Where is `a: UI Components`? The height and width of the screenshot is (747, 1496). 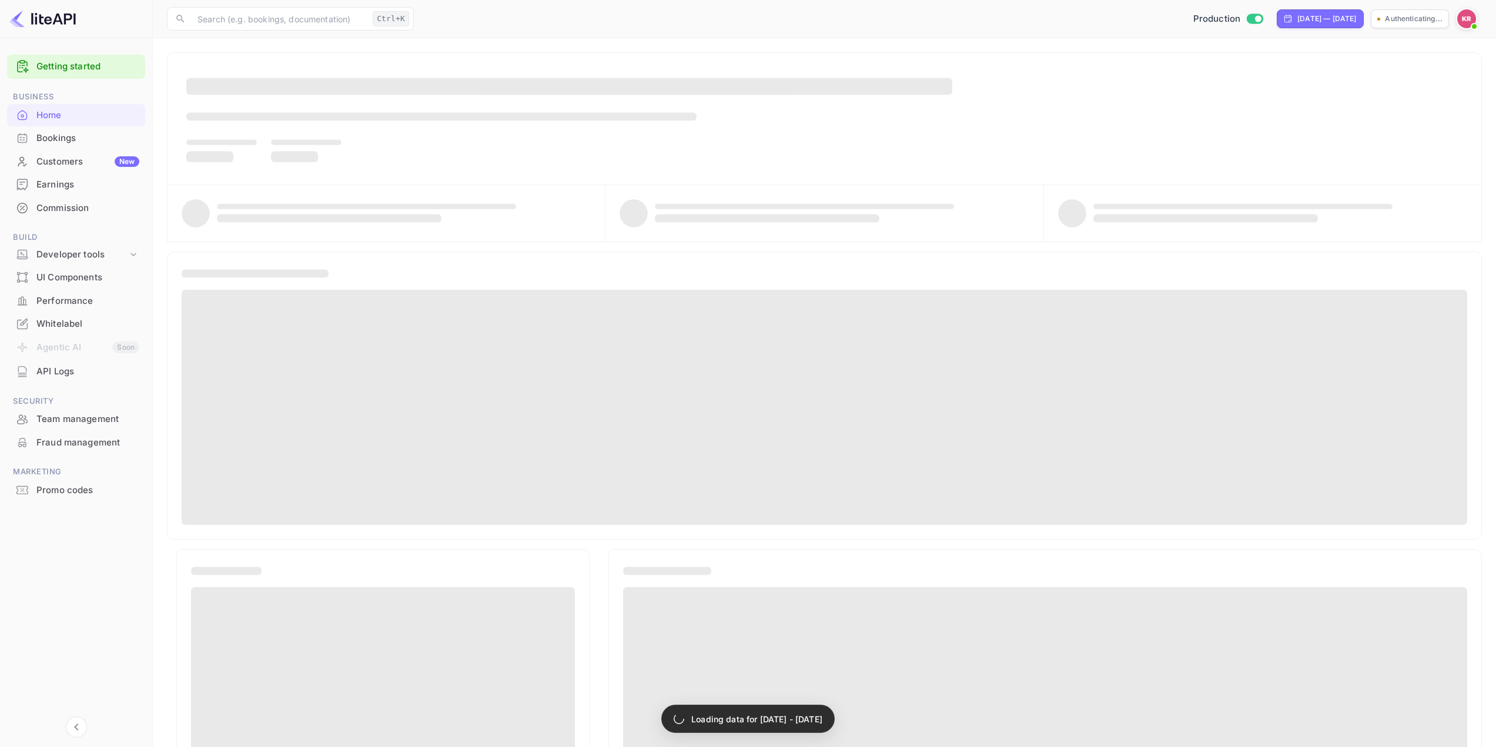 a: UI Components is located at coordinates (76, 277).